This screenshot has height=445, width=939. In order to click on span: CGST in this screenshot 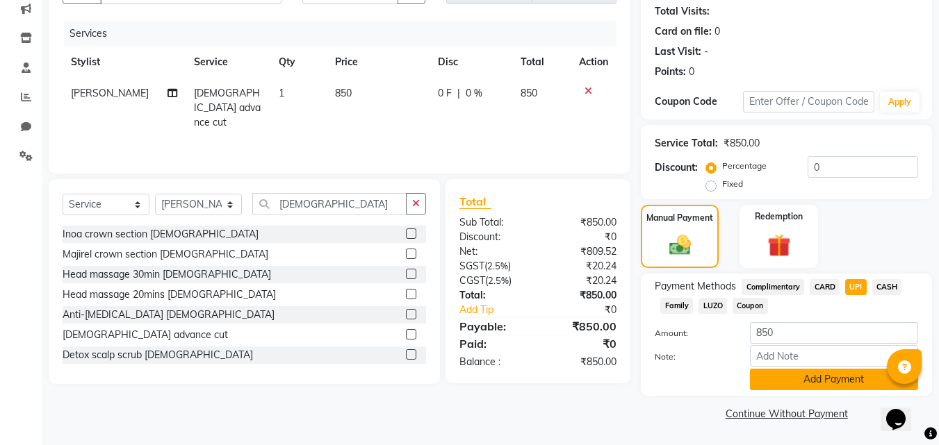, I will do `click(472, 281)`.